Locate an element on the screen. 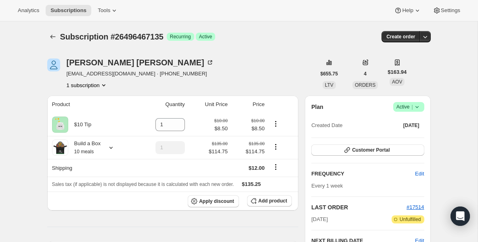  button: 4 is located at coordinates (365, 74).